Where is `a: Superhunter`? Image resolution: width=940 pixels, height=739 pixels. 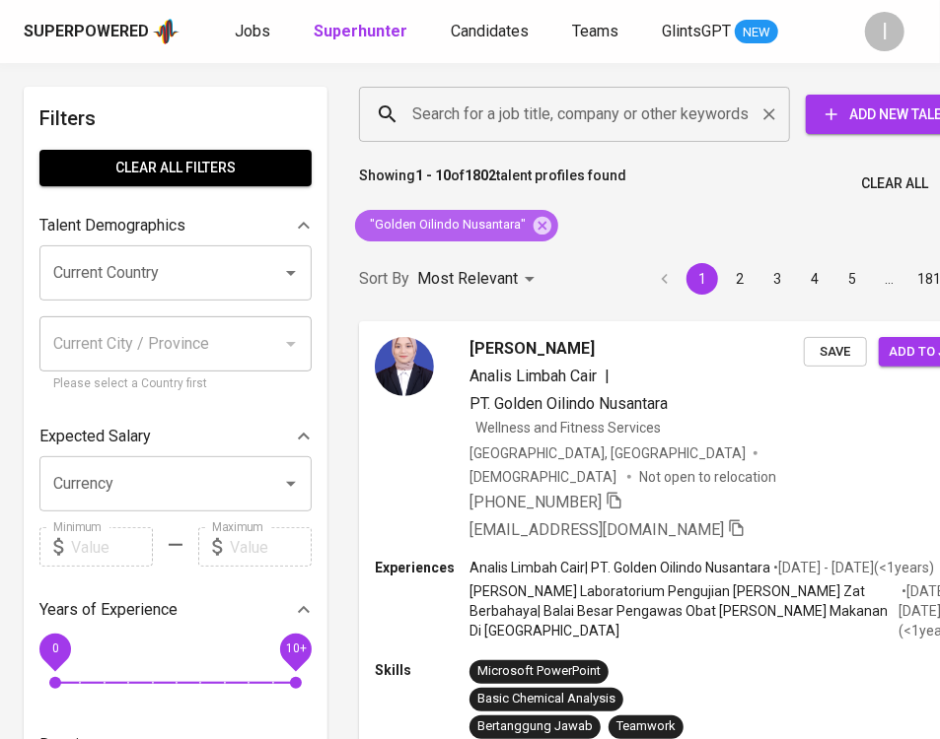 a: Superhunter is located at coordinates (362, 32).